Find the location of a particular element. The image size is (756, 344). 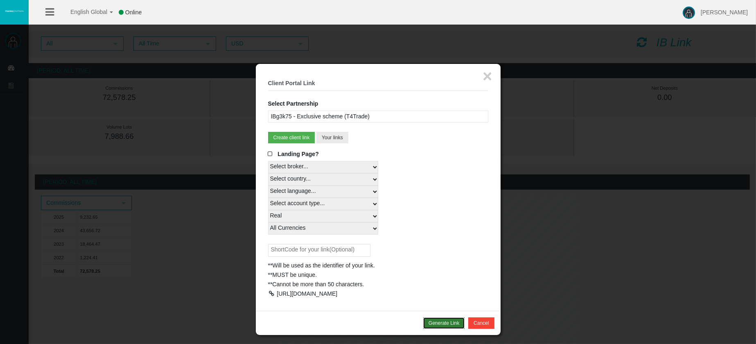

div: **Will be used as the identifier of your link. is located at coordinates (378, 265).